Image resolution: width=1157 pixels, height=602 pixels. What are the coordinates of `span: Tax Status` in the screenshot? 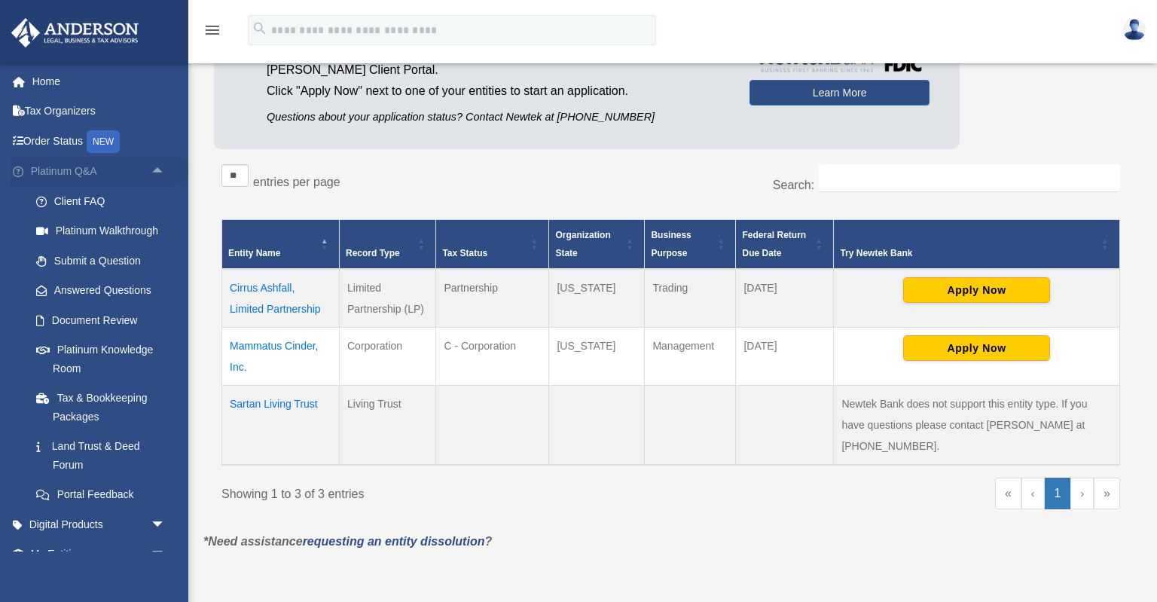 It's located at (465, 253).